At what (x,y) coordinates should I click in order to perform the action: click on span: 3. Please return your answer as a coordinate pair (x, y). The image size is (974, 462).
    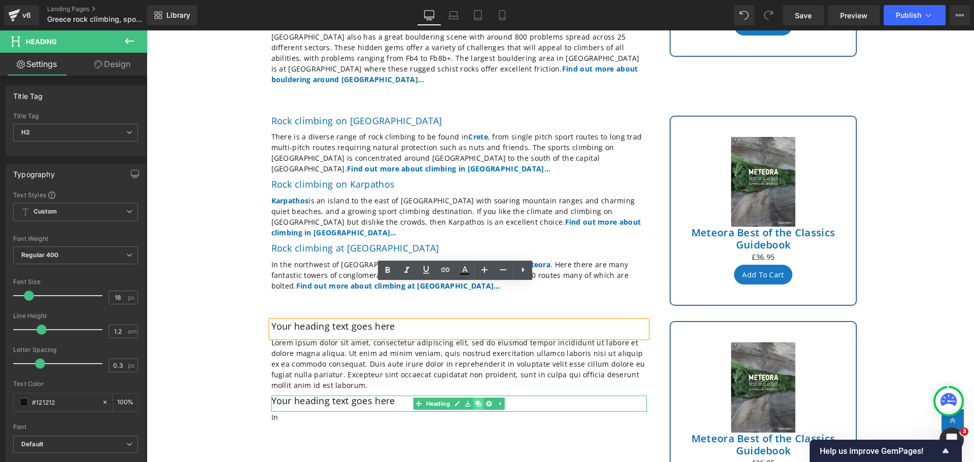
    Looking at the image, I should click on (964, 432).